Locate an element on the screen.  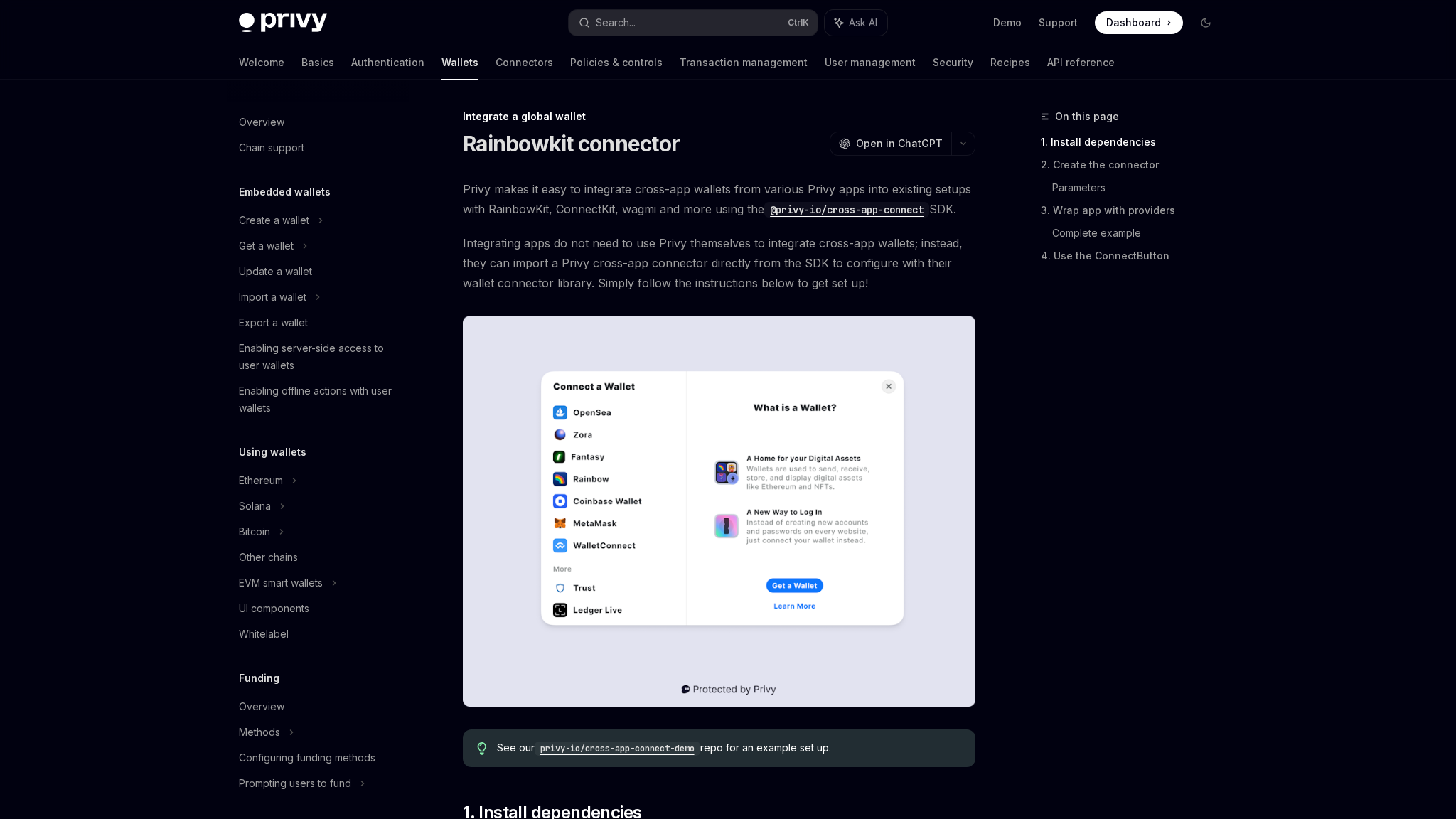
a: Parameters is located at coordinates (1140, 188).